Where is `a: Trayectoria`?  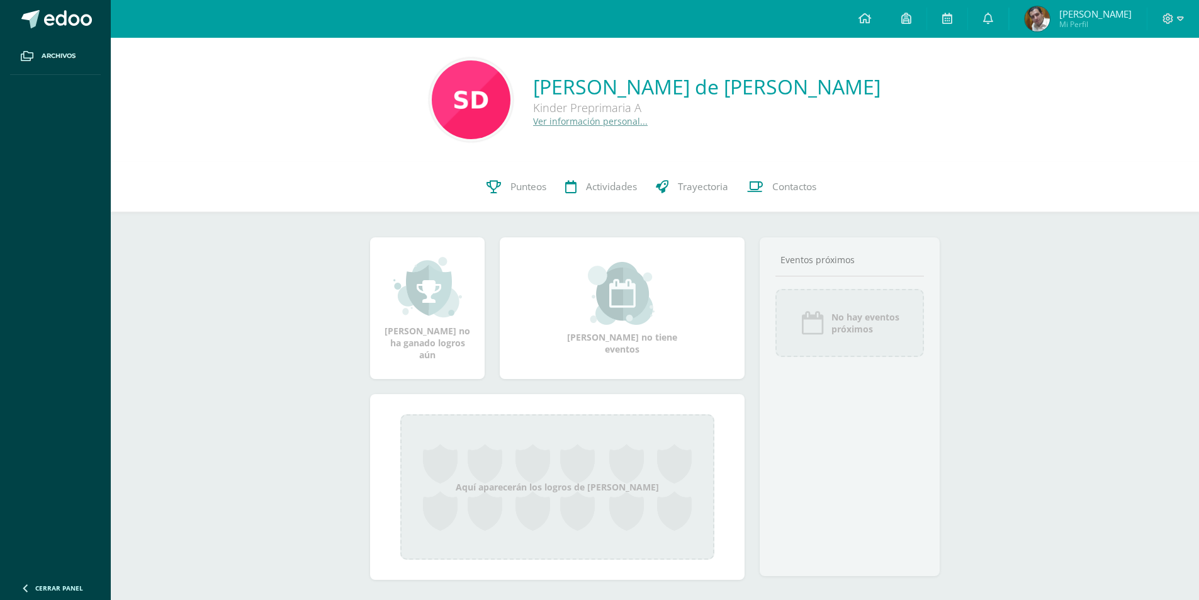
a: Trayectoria is located at coordinates (692, 187).